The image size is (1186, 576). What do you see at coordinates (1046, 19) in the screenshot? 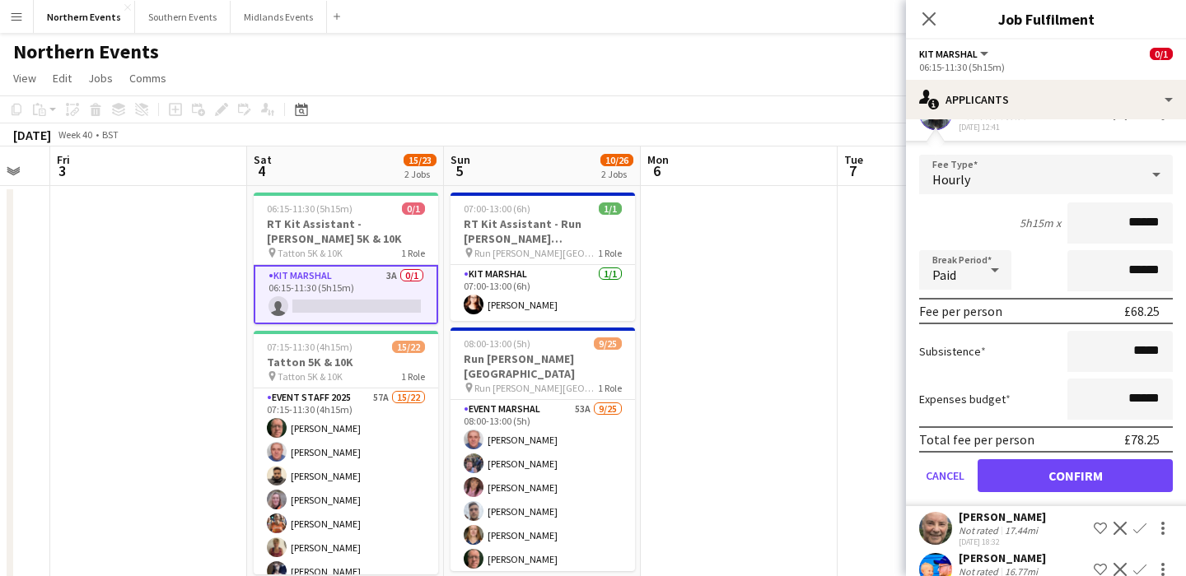
I see `h3: Job Fulfilment` at bounding box center [1046, 19].